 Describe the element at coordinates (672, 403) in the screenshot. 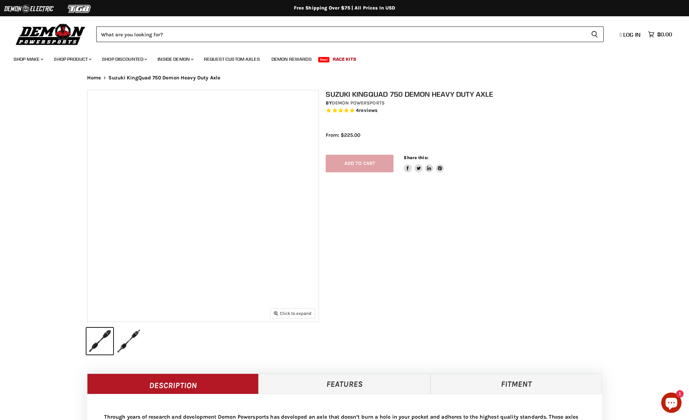

I see `inbox-online-store-chat: Shopify online store chat` at that location.